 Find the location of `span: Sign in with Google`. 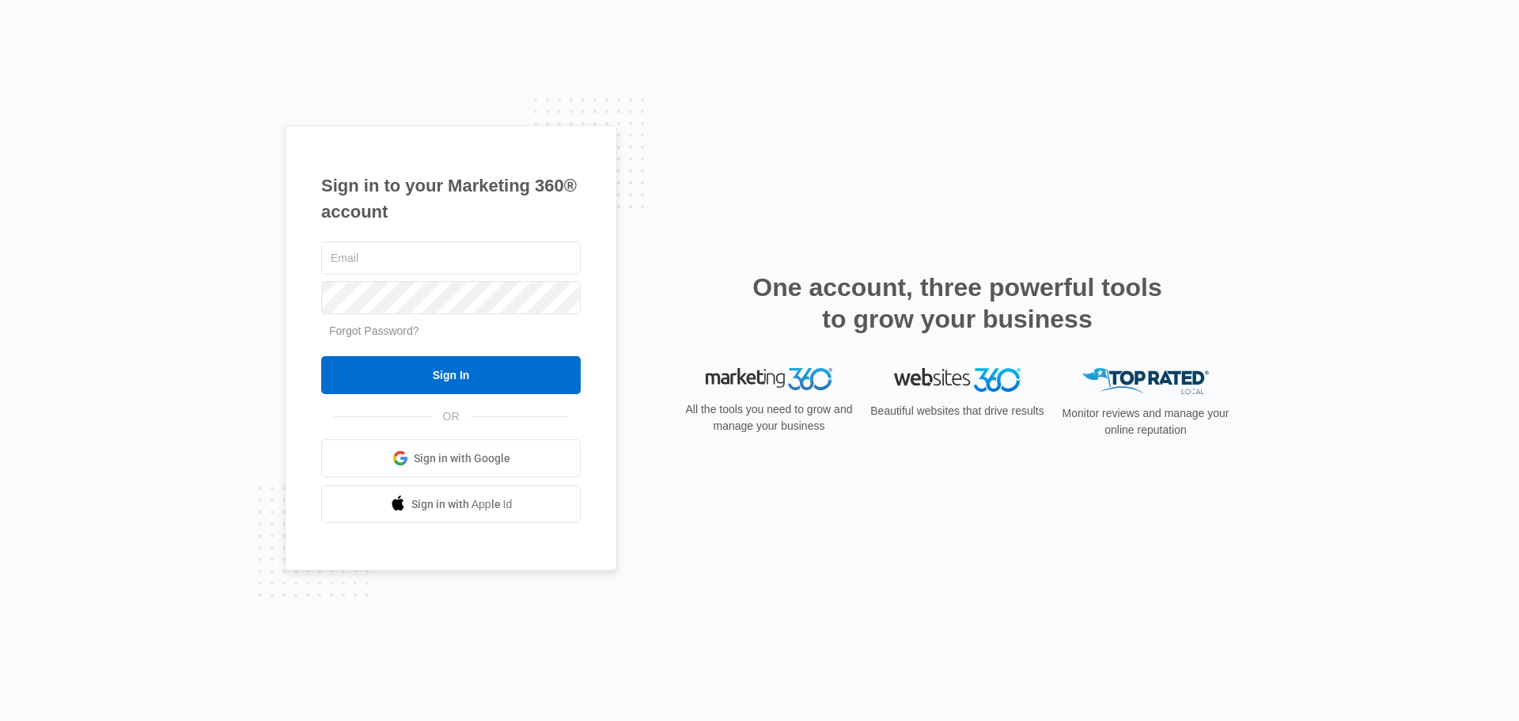

span: Sign in with Google is located at coordinates (462, 458).